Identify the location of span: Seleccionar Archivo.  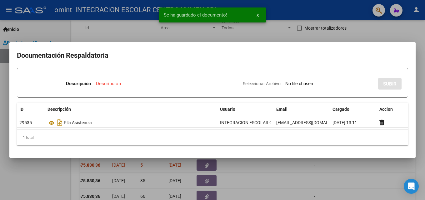
(262, 84).